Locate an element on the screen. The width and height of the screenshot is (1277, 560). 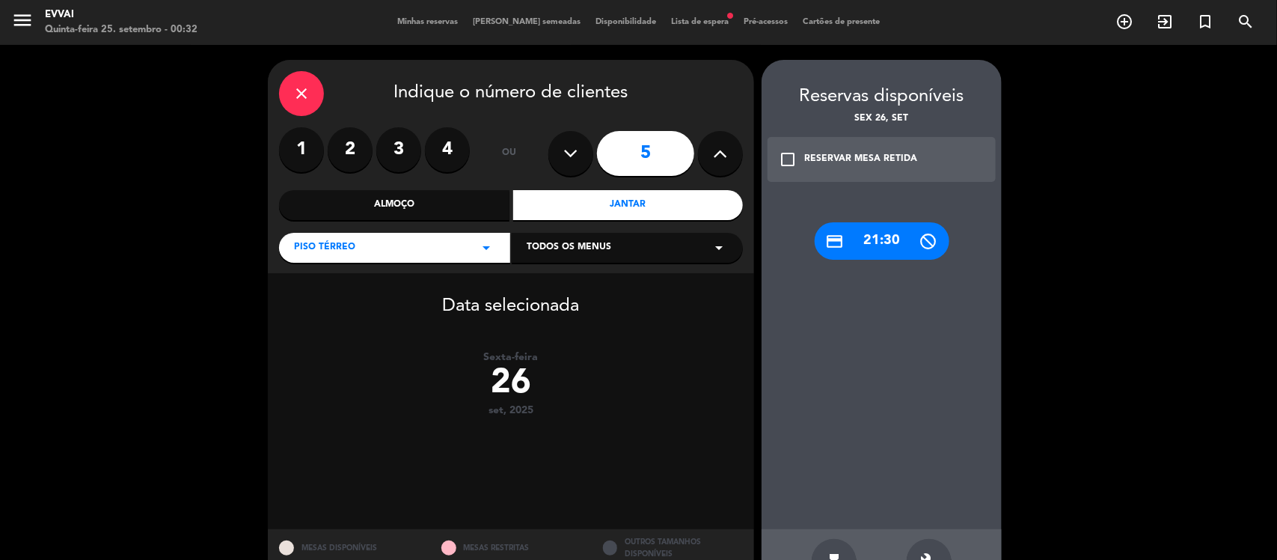
div: 26 is located at coordinates (511, 384).